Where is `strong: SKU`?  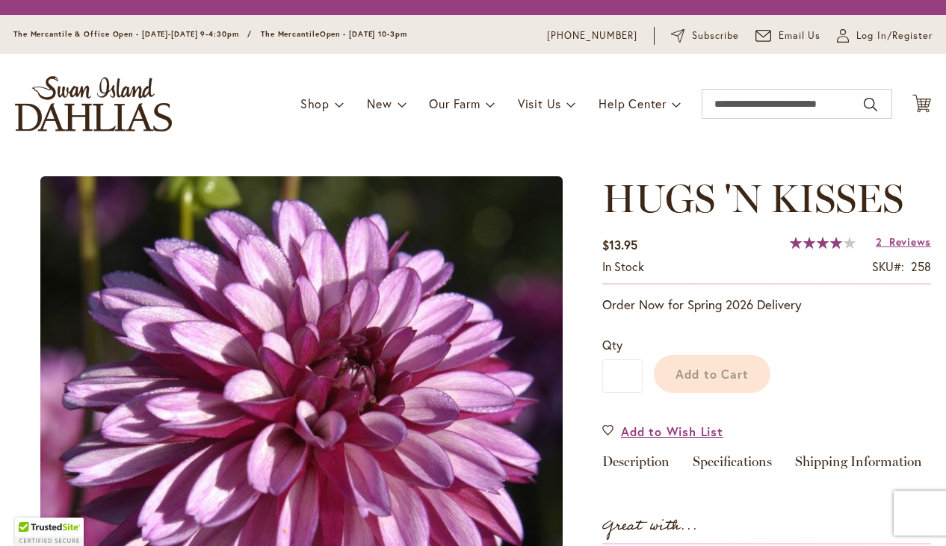 strong: SKU is located at coordinates (888, 266).